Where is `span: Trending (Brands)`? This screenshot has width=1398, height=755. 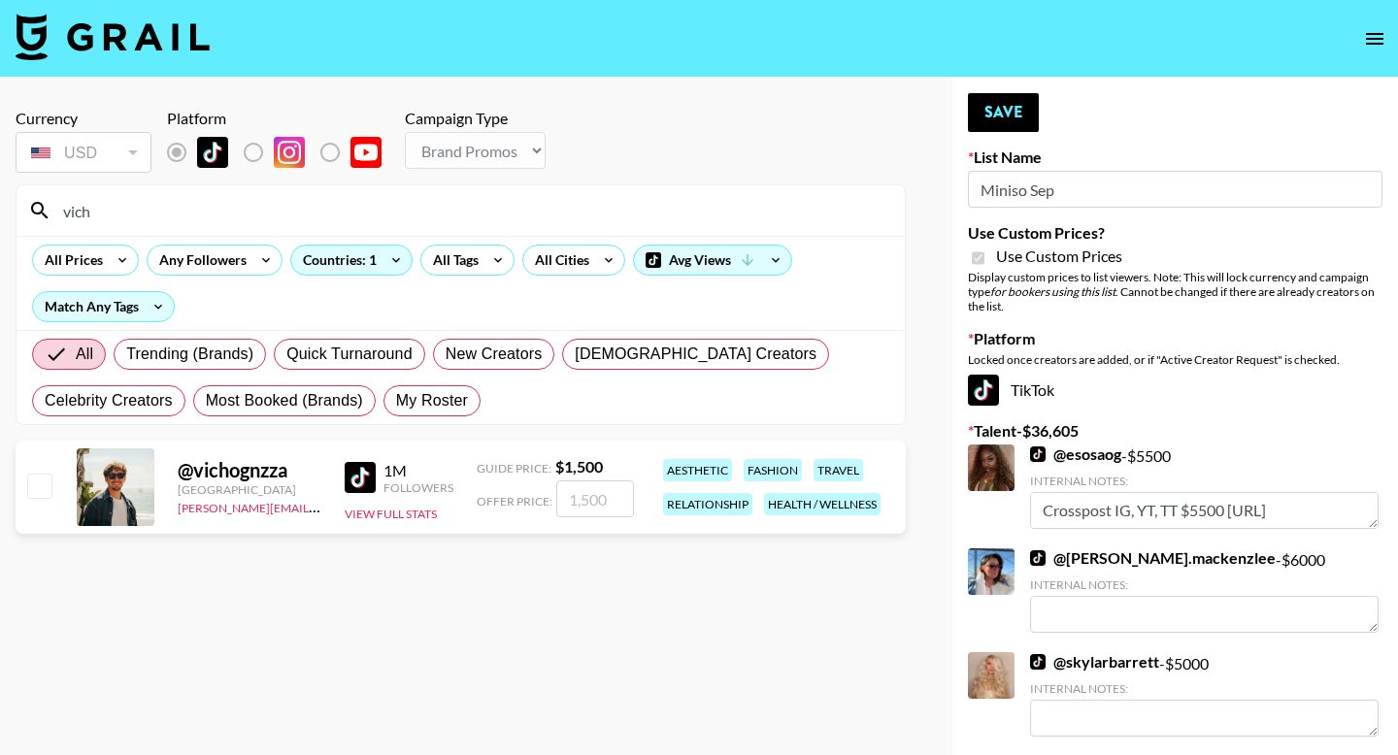
span: Trending (Brands) is located at coordinates (189, 354).